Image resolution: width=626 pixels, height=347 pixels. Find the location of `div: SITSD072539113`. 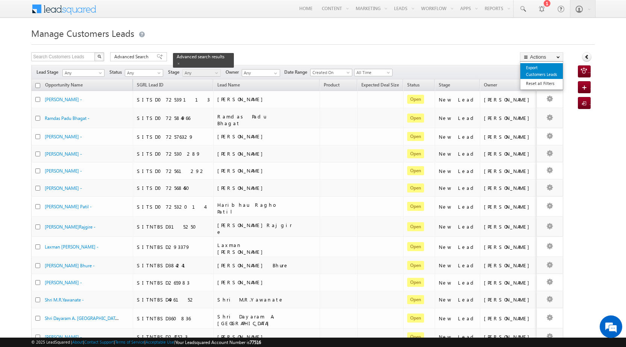

div: SITSD072539113 is located at coordinates (173, 100).